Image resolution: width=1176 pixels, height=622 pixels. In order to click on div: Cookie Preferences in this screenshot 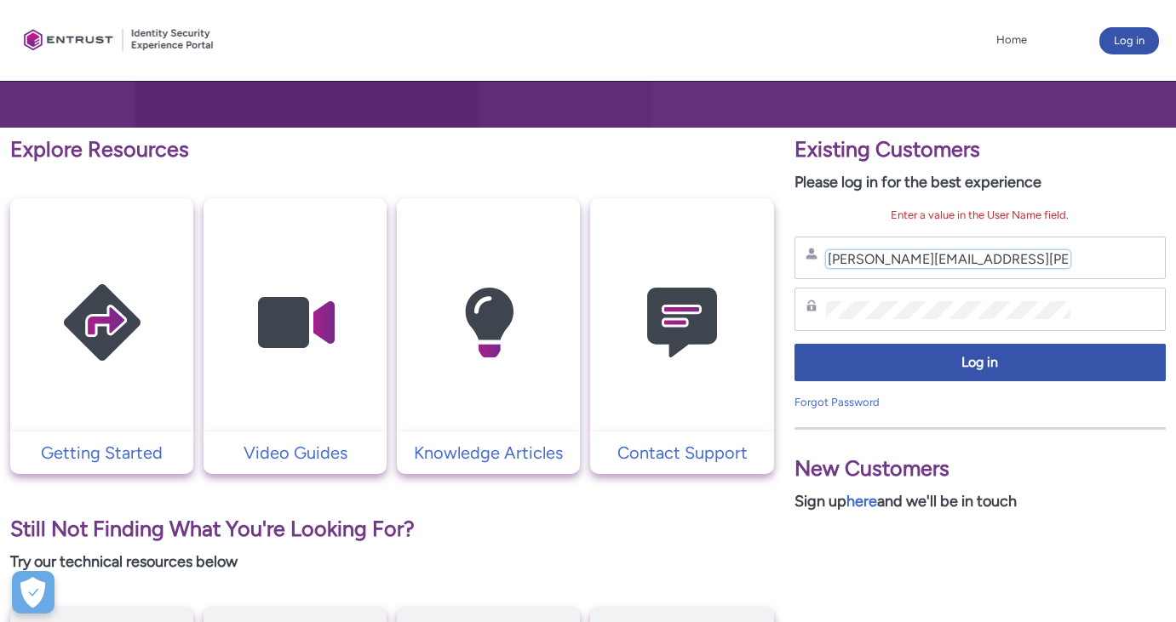, I will do `click(33, 593)`.